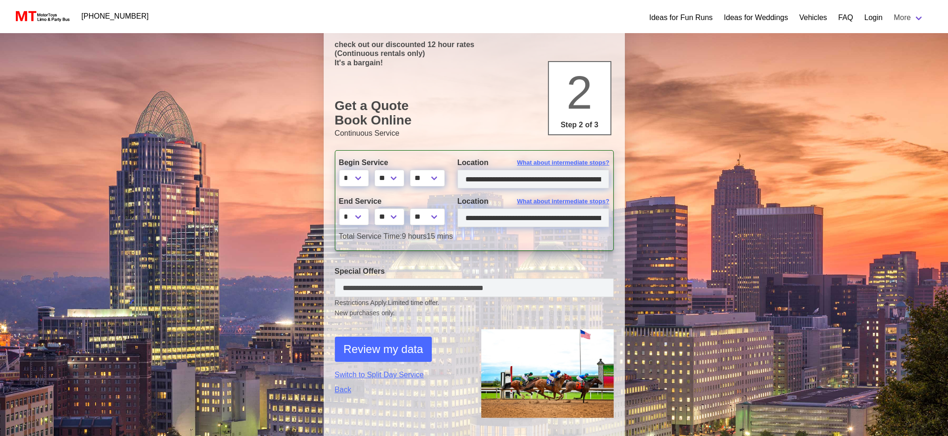 The width and height of the screenshot is (948, 436). What do you see at coordinates (474, 271) in the screenshot?
I see `label: Special Offers` at bounding box center [474, 271].